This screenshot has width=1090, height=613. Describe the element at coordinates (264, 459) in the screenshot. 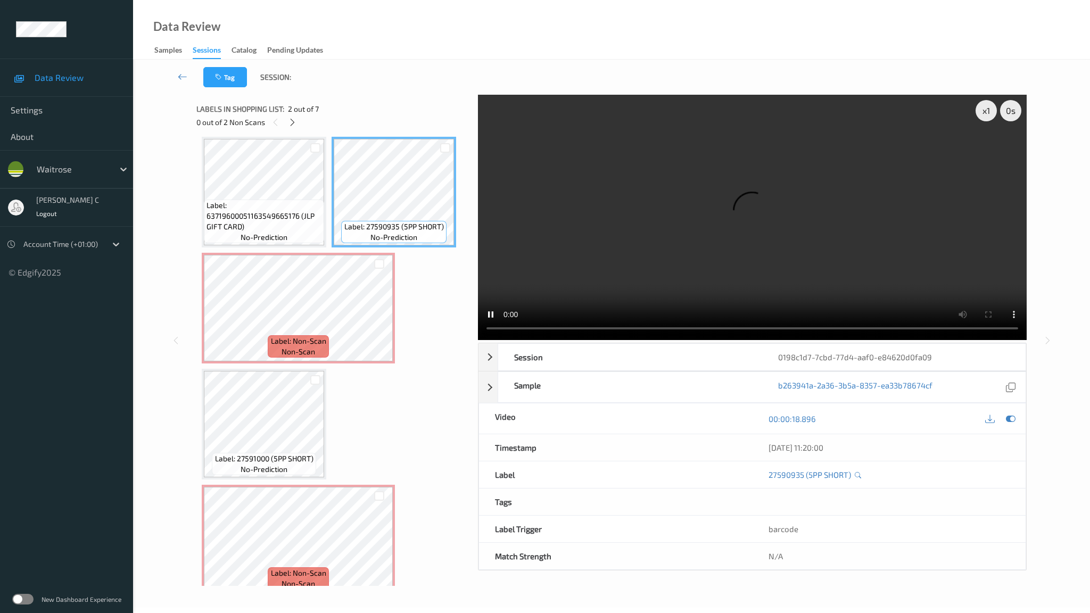

I see `span: Label: 27591000 (5PP SHORT)` at that location.